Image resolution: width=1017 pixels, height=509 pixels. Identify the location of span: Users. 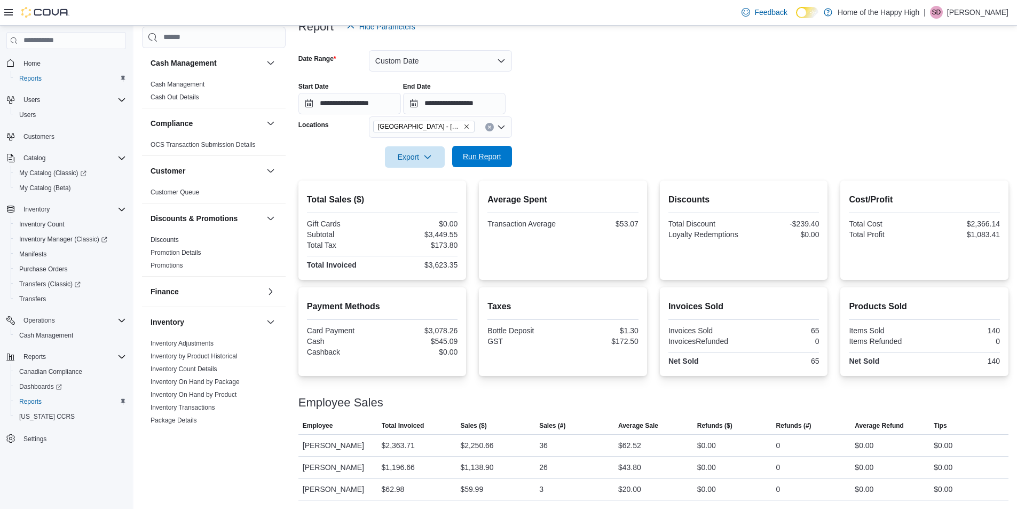
(32, 100).